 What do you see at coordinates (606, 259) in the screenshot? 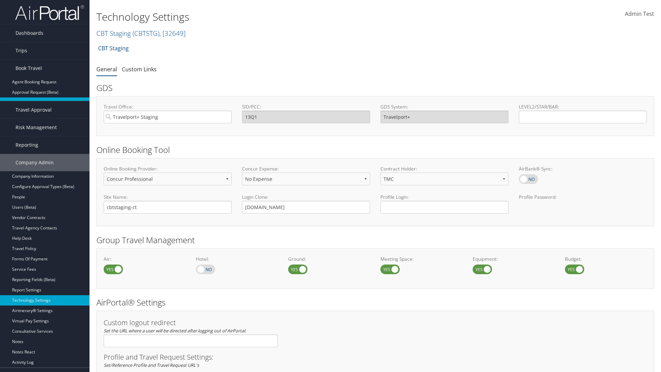
I see `label: Budget:` at bounding box center [606, 259].